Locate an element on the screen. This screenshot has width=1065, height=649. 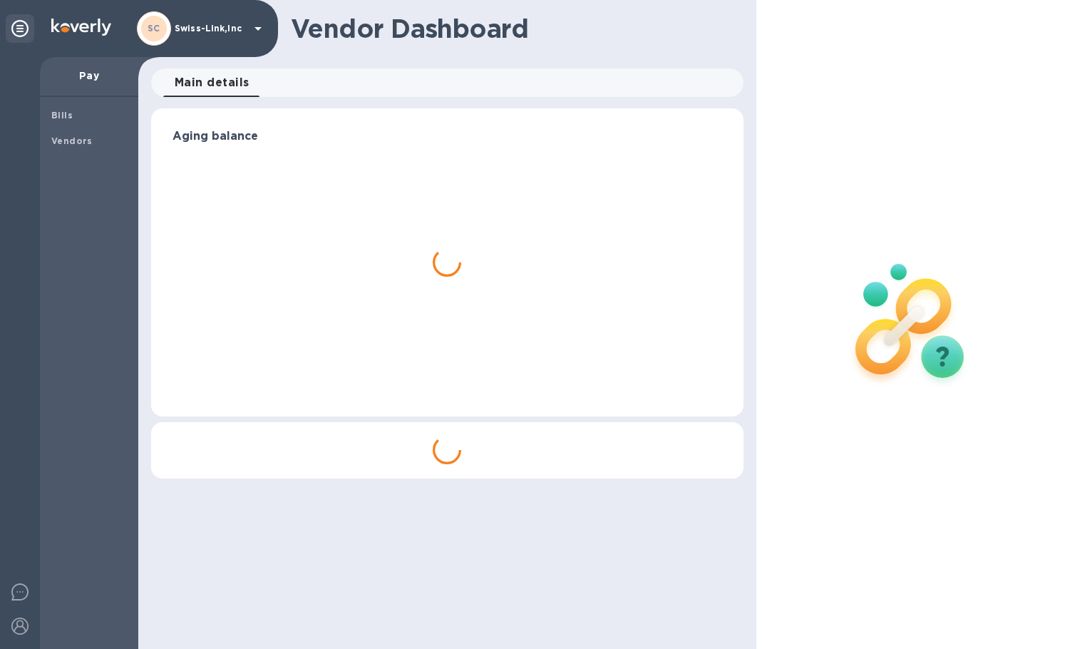
p: Swiss-Link,Inc is located at coordinates (210, 29).